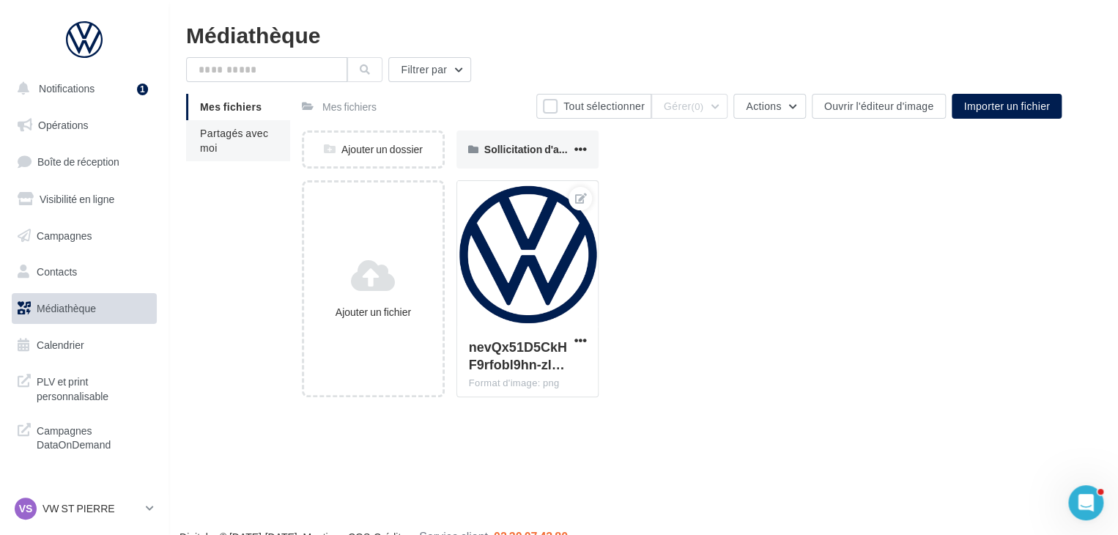  I want to click on div: Mes fichiers, so click(349, 107).